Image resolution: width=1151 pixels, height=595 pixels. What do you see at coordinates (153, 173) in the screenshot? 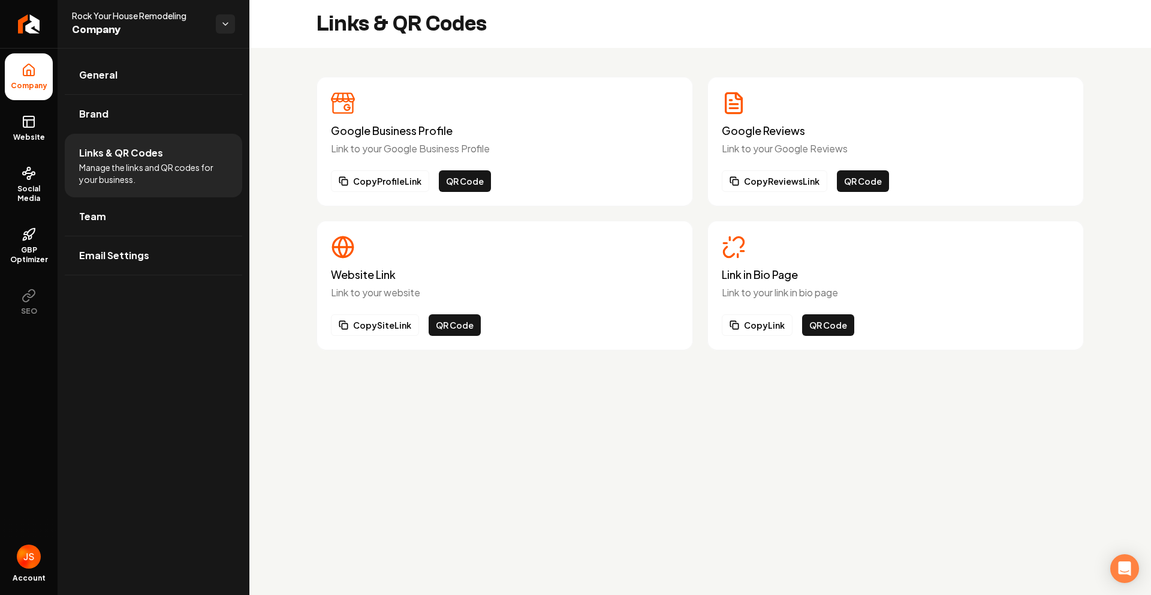
I see `span: Manage the links and QR codes for your business.` at bounding box center [153, 173].